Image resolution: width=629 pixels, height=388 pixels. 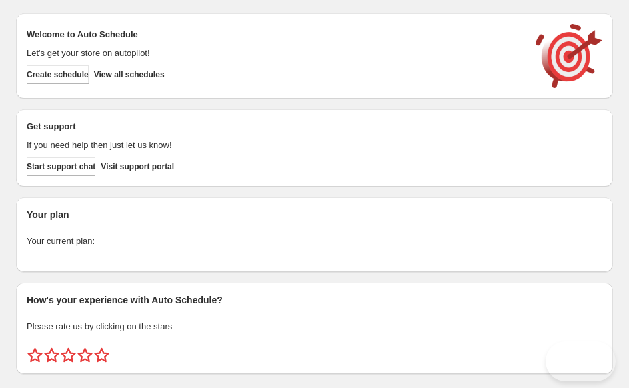 I want to click on button: Create schedule, so click(x=57, y=75).